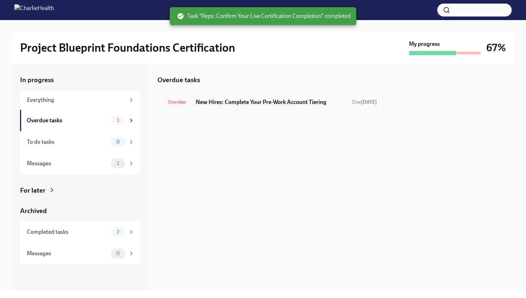 The width and height of the screenshot is (526, 298). What do you see at coordinates (264, 16) in the screenshot?
I see `span: Task "Reps: Confirm Your Live Certification Completion" completed` at bounding box center [264, 16].